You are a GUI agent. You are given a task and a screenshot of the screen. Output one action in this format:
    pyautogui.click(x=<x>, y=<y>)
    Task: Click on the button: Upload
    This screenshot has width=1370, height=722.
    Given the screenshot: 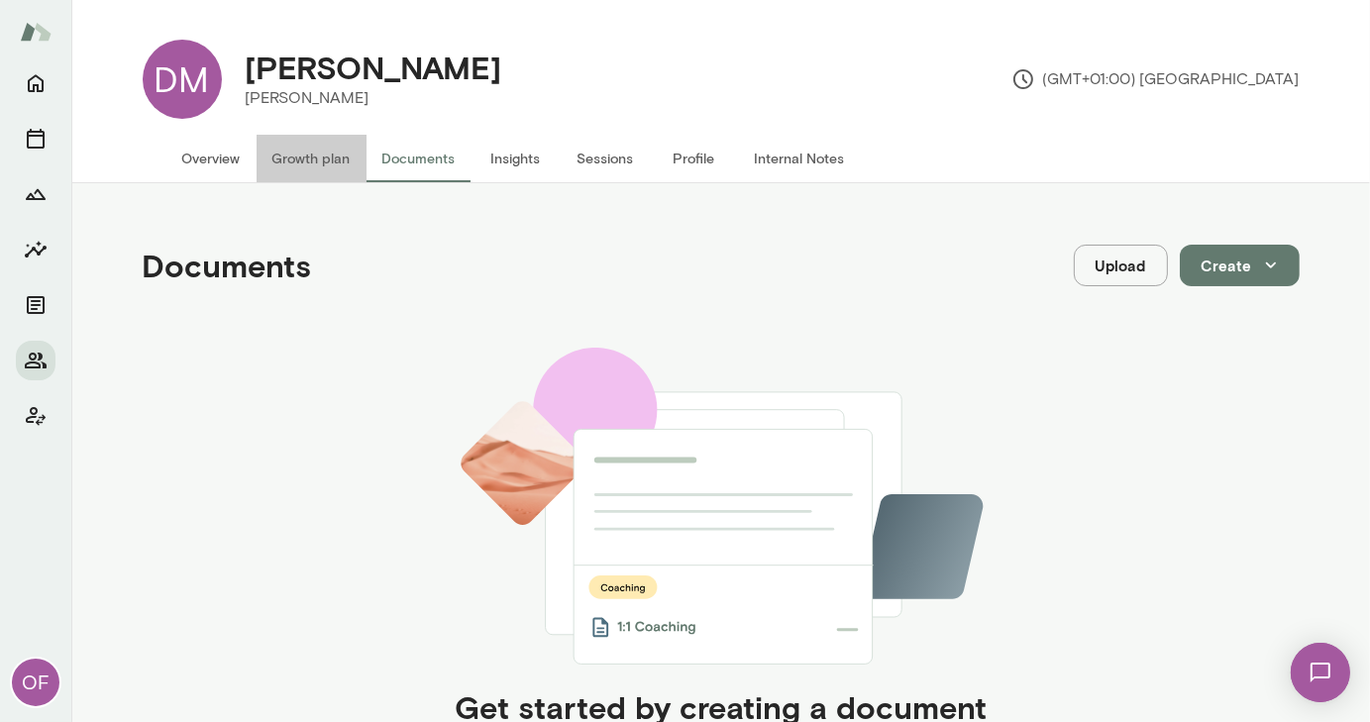 What is the action you would take?
    pyautogui.click(x=1121, y=266)
    